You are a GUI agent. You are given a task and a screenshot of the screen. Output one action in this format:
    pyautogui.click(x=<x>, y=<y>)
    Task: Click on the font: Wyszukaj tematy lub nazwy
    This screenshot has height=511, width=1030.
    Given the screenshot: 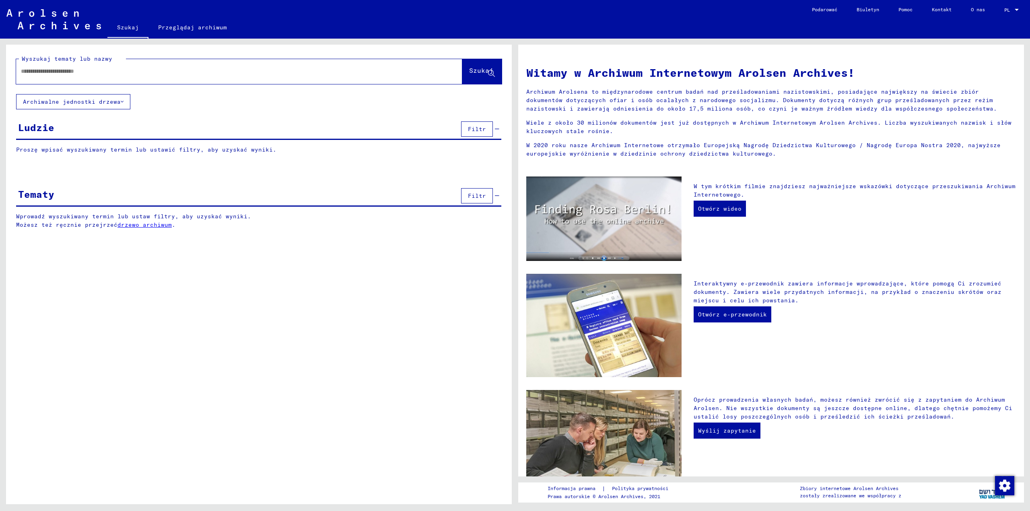 What is the action you would take?
    pyautogui.click(x=67, y=59)
    